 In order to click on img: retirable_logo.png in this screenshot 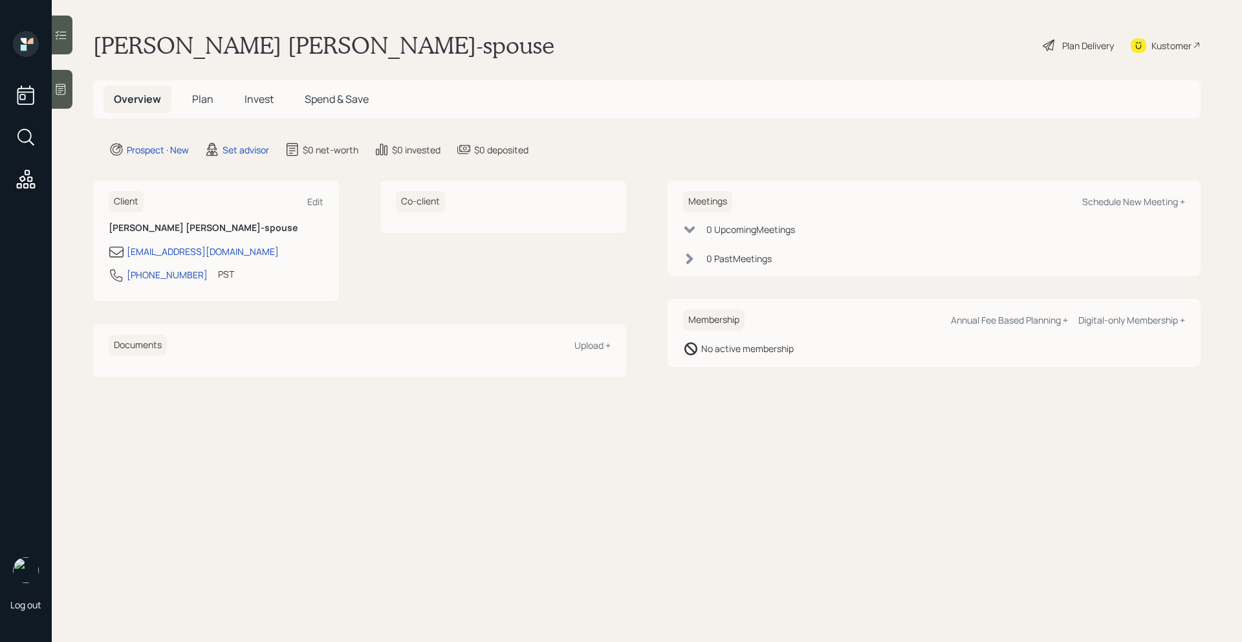, I will do `click(26, 570)`.